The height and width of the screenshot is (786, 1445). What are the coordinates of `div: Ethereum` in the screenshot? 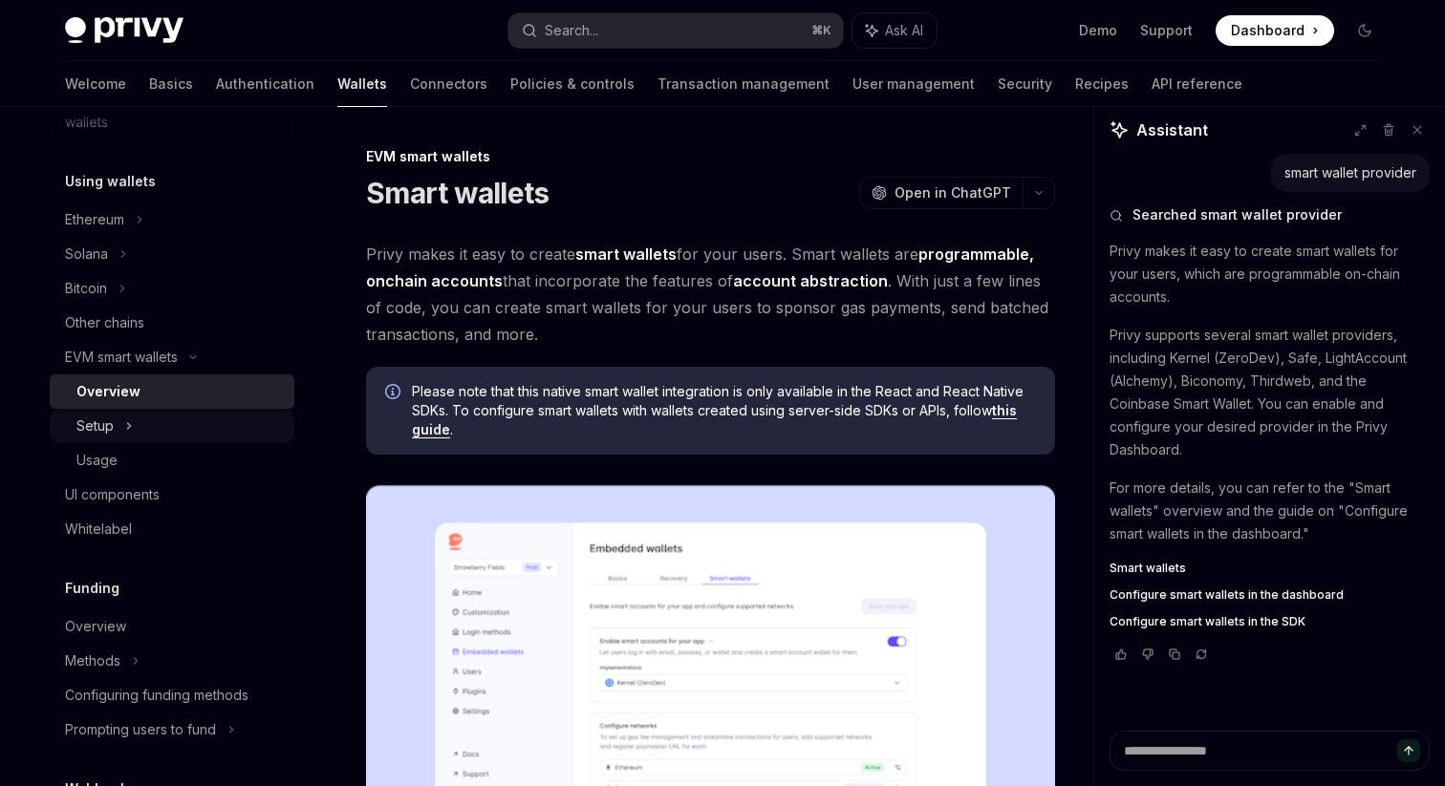 It's located at (95, 220).